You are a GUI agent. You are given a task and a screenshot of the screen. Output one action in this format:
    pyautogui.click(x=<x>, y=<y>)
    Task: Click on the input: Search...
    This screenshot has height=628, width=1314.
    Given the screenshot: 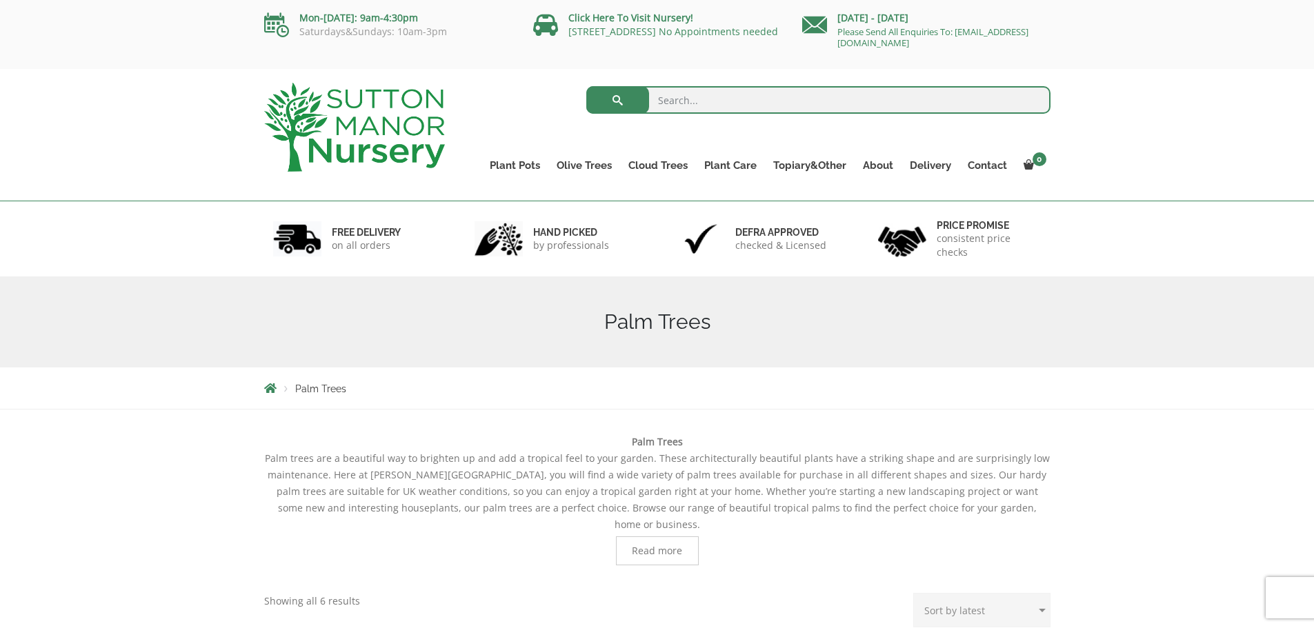 What is the action you would take?
    pyautogui.click(x=818, y=100)
    